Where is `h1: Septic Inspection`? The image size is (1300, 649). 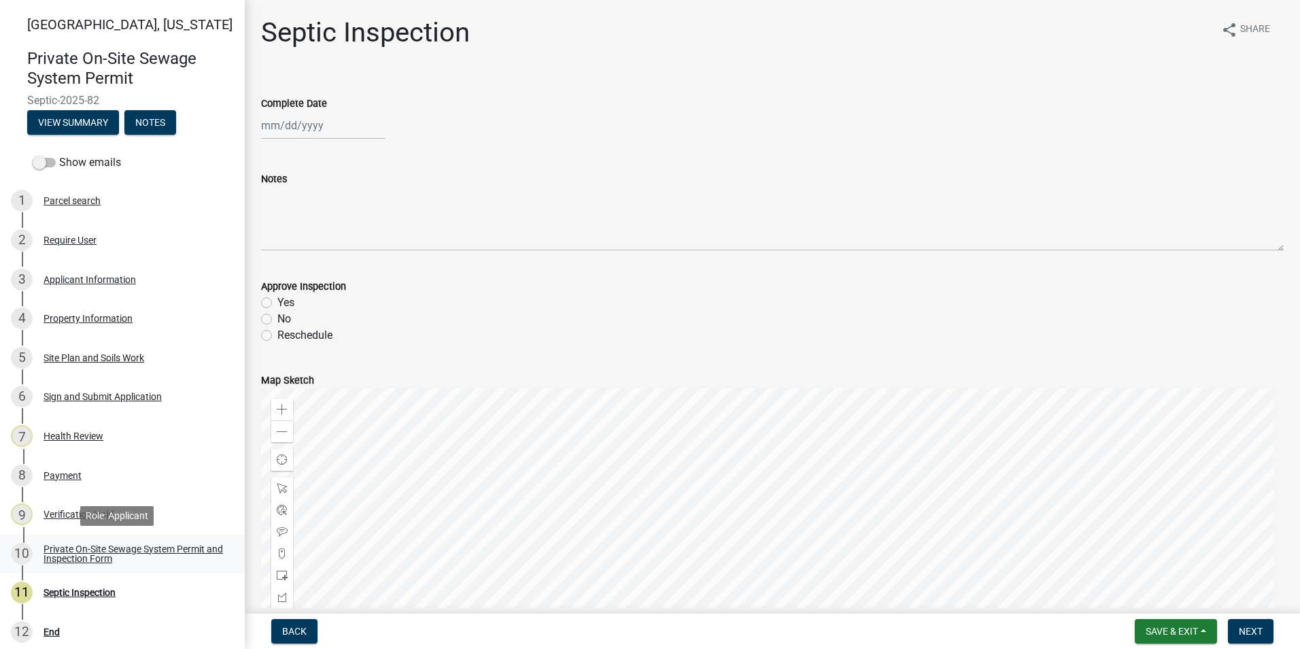 h1: Septic Inspection is located at coordinates (365, 33).